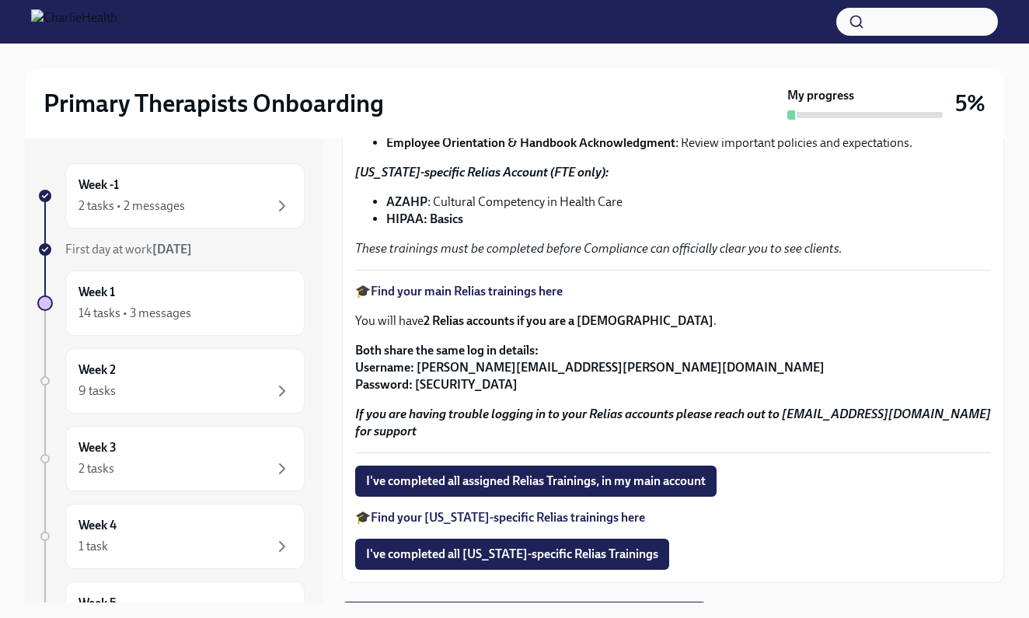  What do you see at coordinates (820, 96) in the screenshot?
I see `strong: My progress` at bounding box center [820, 96].